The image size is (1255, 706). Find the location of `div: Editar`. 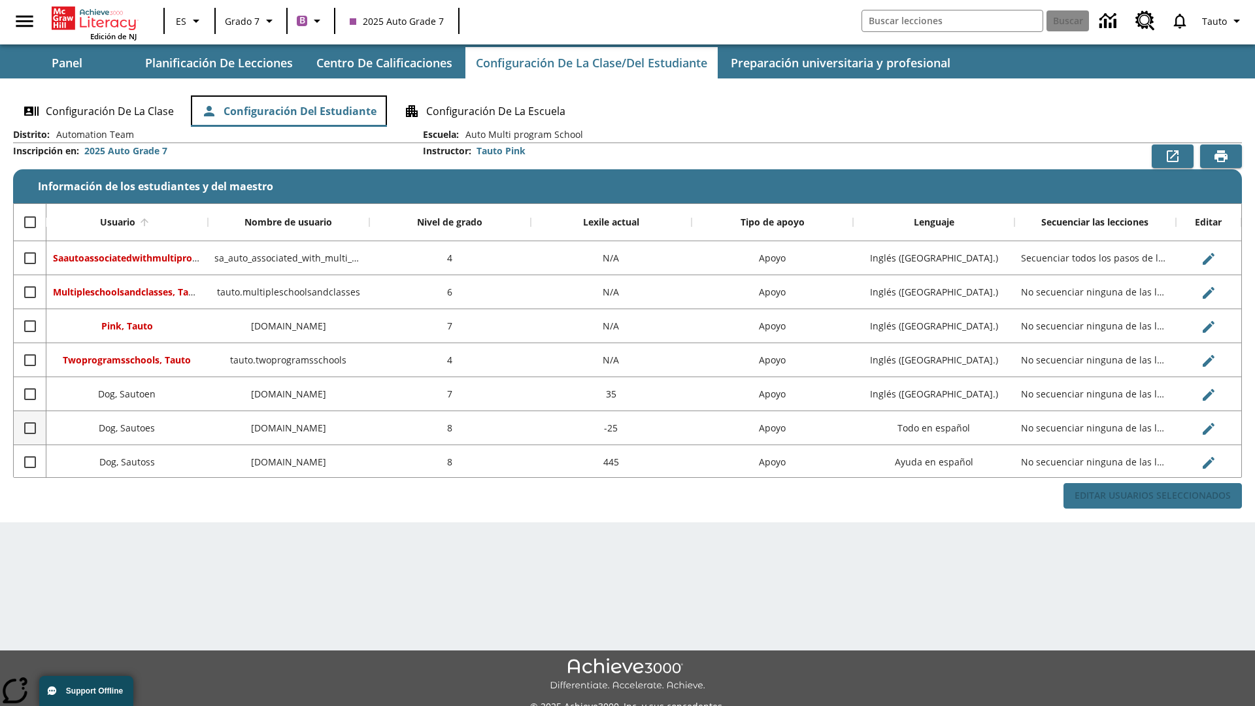

div: Editar is located at coordinates (1208, 222).